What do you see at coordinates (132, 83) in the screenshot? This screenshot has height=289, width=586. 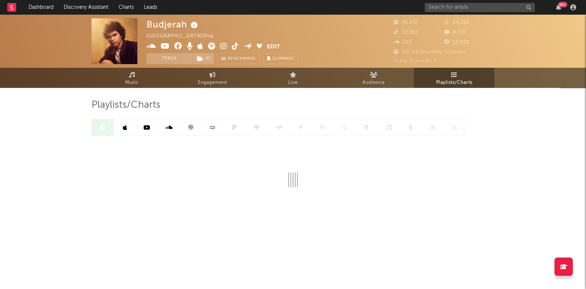 I see `span: Music` at bounding box center [132, 83].